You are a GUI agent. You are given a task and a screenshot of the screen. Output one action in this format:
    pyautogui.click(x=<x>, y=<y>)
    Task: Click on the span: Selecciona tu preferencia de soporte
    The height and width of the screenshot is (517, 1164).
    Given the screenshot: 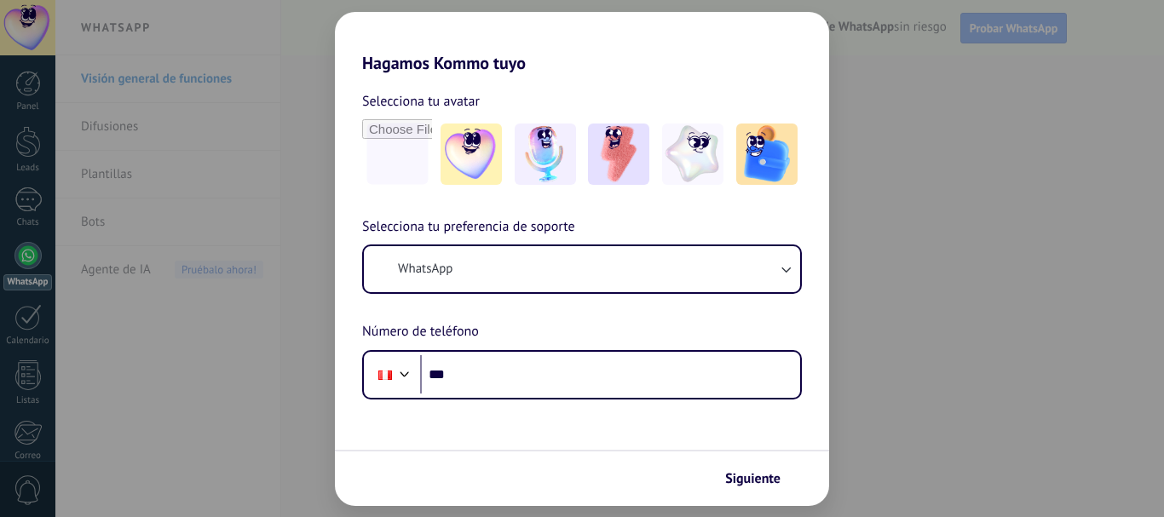 What is the action you would take?
    pyautogui.click(x=469, y=228)
    